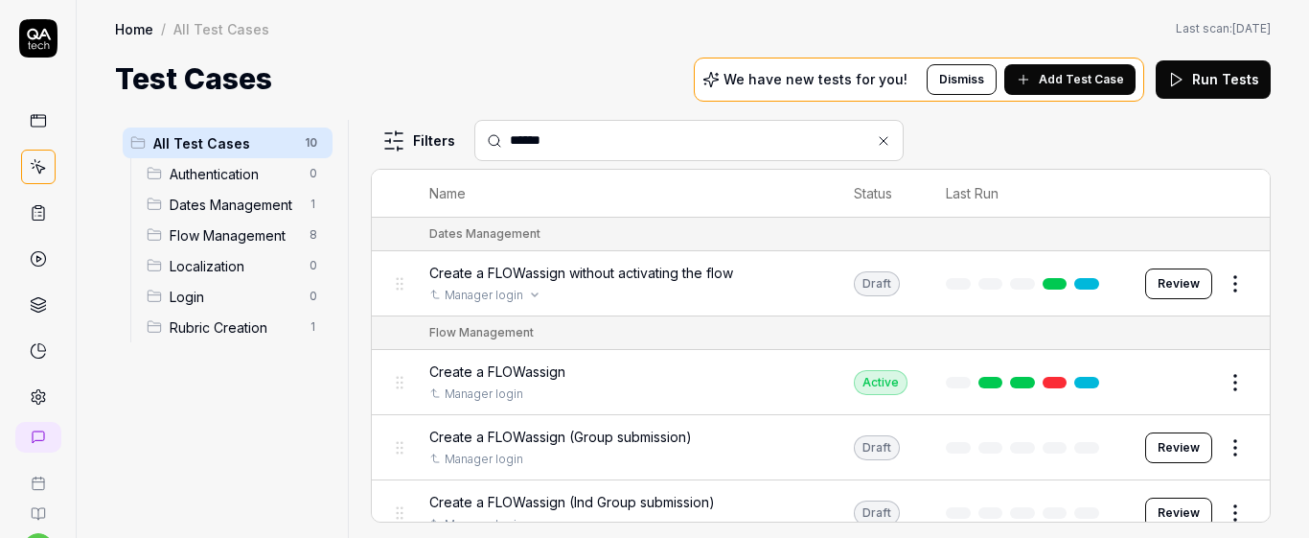  Describe the element at coordinates (223, 143) in the screenshot. I see `span: All Test Cases` at that location.